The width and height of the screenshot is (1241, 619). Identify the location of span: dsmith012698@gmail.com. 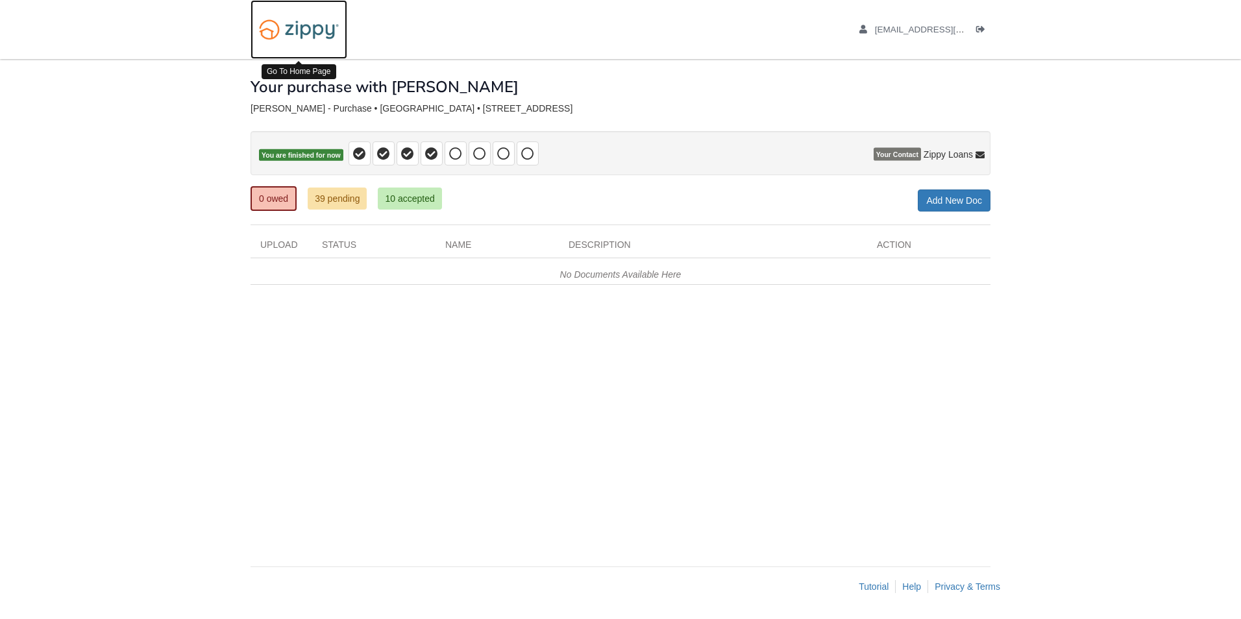
(949, 29).